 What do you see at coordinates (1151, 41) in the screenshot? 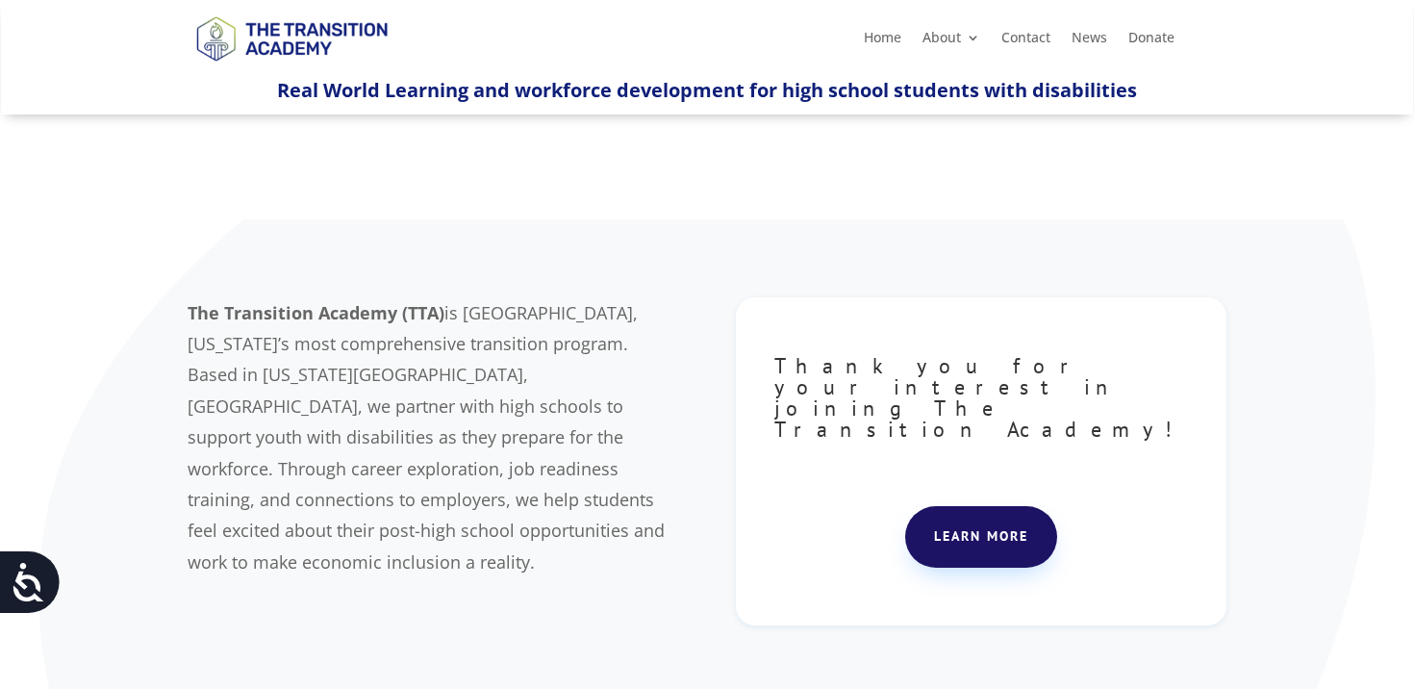
I see `a: Donate` at bounding box center [1151, 41].